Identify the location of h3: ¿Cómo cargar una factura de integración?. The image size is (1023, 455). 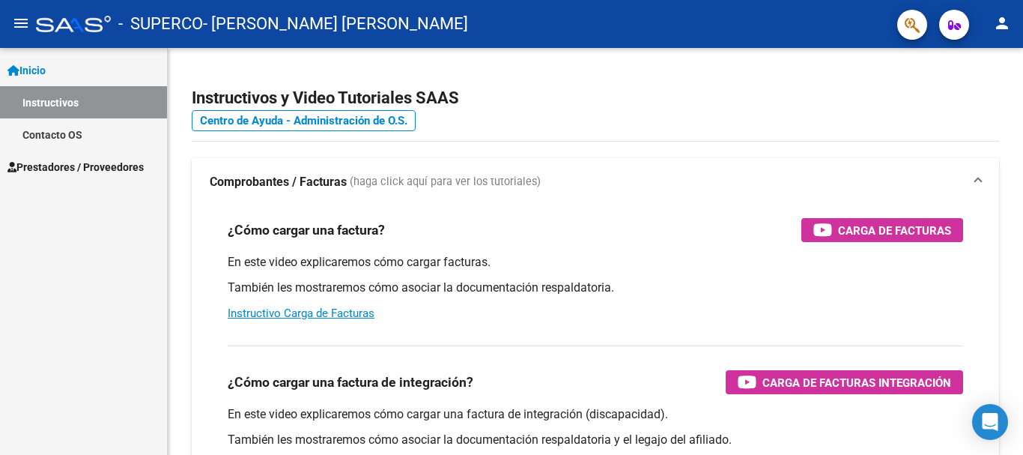
(350, 382).